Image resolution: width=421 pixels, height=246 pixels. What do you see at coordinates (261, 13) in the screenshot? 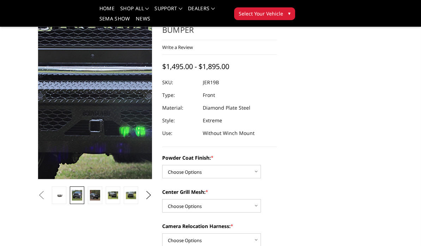
I see `span: Select Your Vehicle` at bounding box center [261, 13].